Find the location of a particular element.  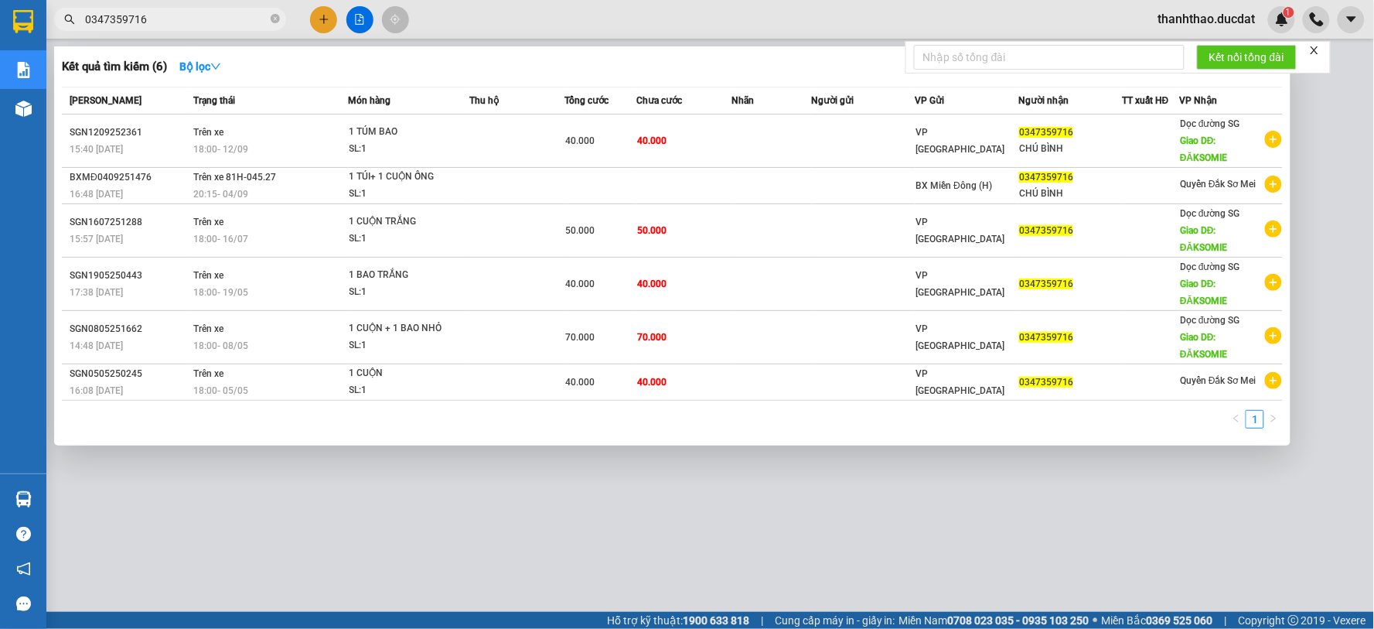

div: 1 TÚM BAO is located at coordinates (408, 132).